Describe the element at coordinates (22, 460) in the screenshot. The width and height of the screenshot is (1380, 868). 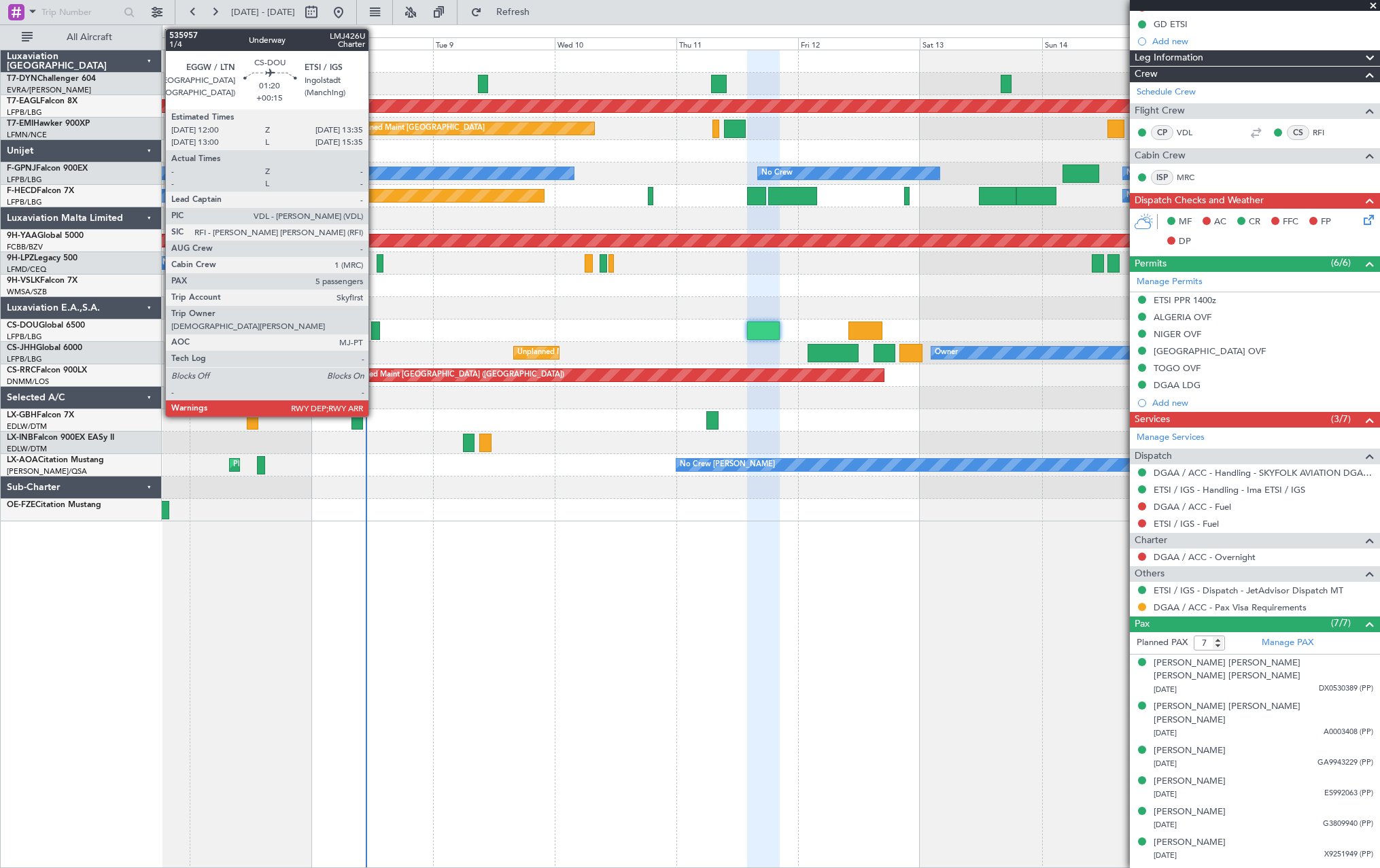
I see `span: LX-AOA` at that location.